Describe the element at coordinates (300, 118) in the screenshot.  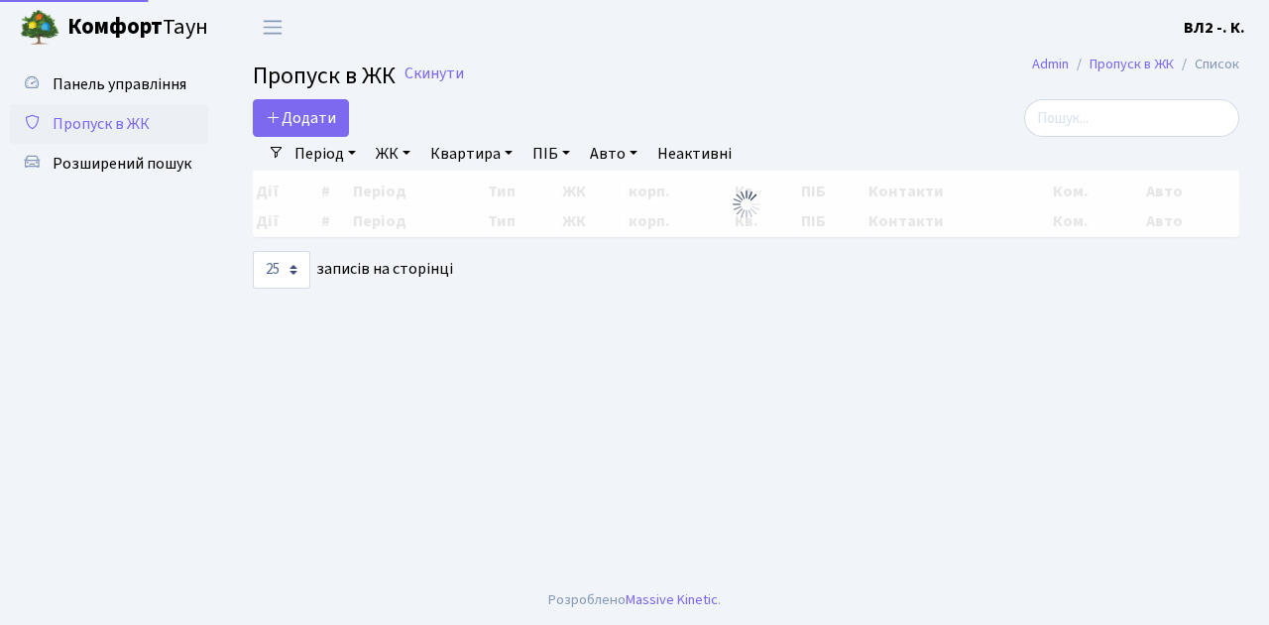
I see `span: Додати` at that location.